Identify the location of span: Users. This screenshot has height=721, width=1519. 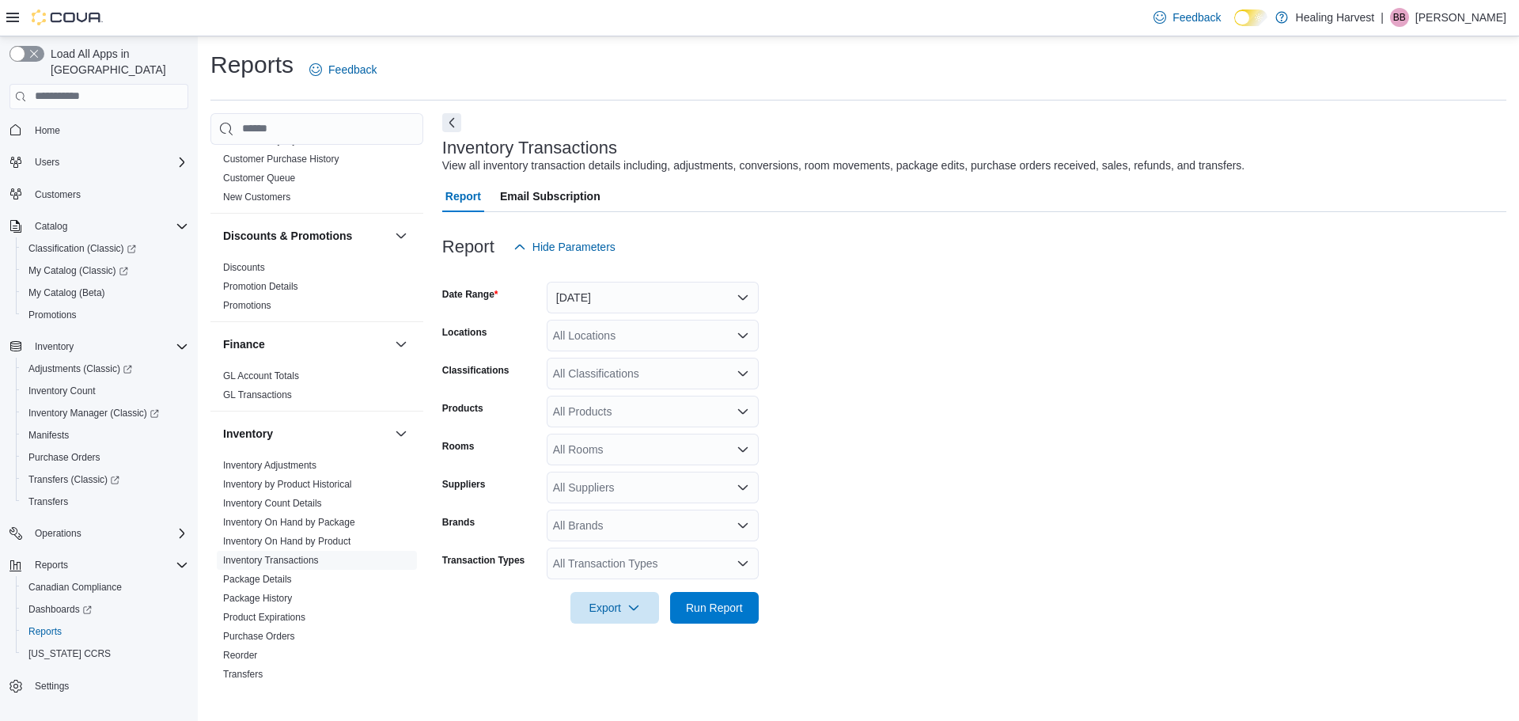
(47, 162).